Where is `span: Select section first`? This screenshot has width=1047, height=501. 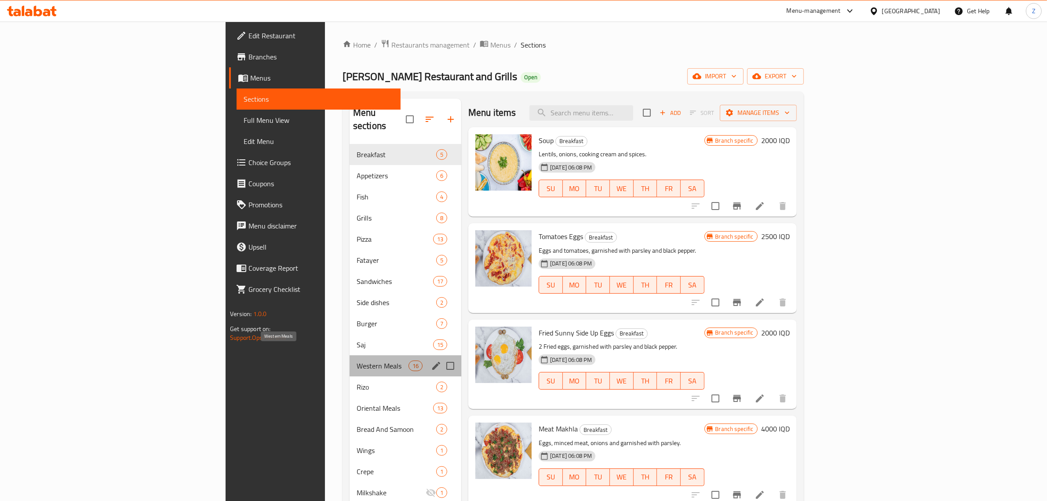 span: Select section first is located at coordinates (702, 113).